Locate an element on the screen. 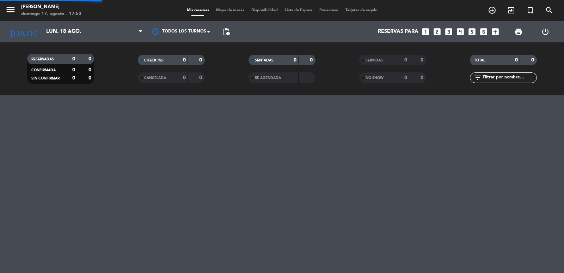 Image resolution: width=564 pixels, height=273 pixels. i: turned_in_not is located at coordinates (530, 10).